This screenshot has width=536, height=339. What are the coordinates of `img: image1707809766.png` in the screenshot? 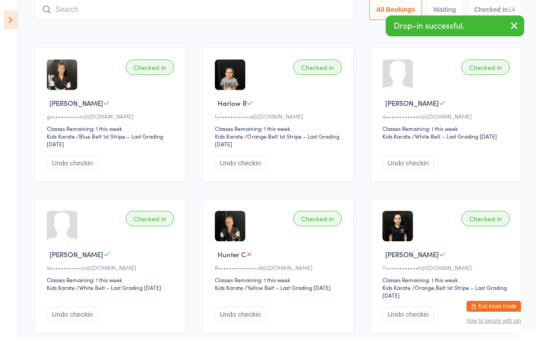 It's located at (398, 226).